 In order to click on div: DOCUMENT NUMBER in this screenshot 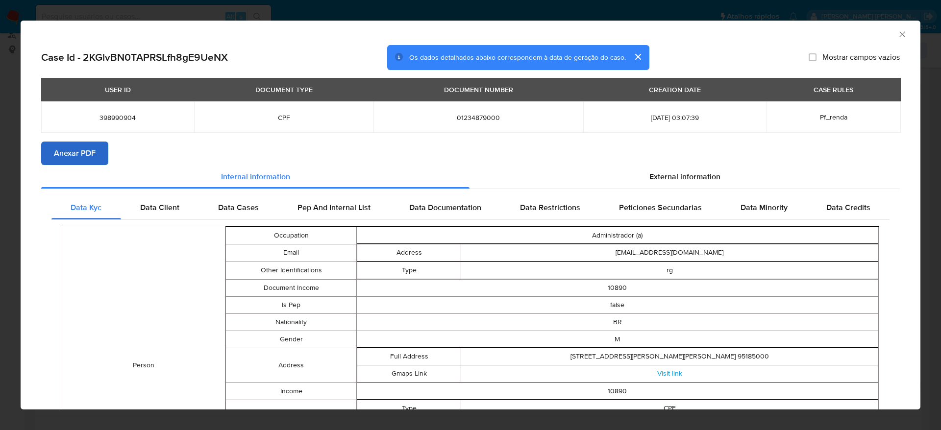, I will do `click(478, 90)`.